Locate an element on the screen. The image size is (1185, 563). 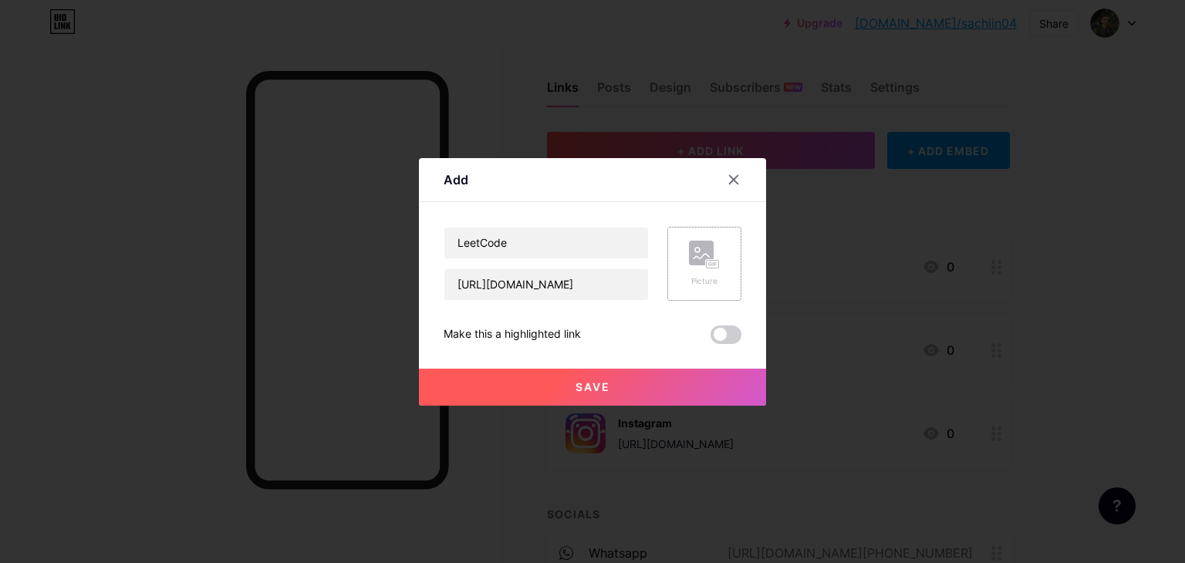
button: Save is located at coordinates (593, 387).